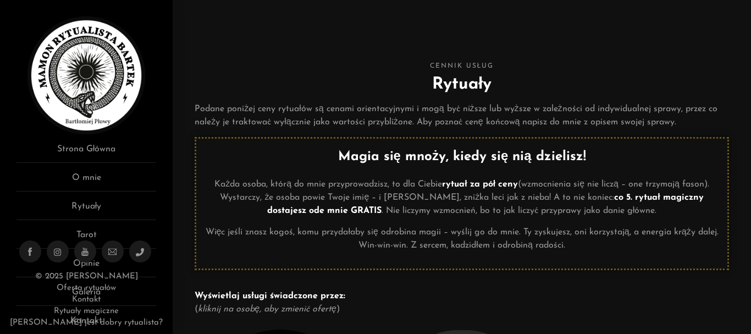 Image resolution: width=751 pixels, height=334 pixels. I want to click on strong: Magia się mnoży, kiedy się nią dzielisz!, so click(462, 157).